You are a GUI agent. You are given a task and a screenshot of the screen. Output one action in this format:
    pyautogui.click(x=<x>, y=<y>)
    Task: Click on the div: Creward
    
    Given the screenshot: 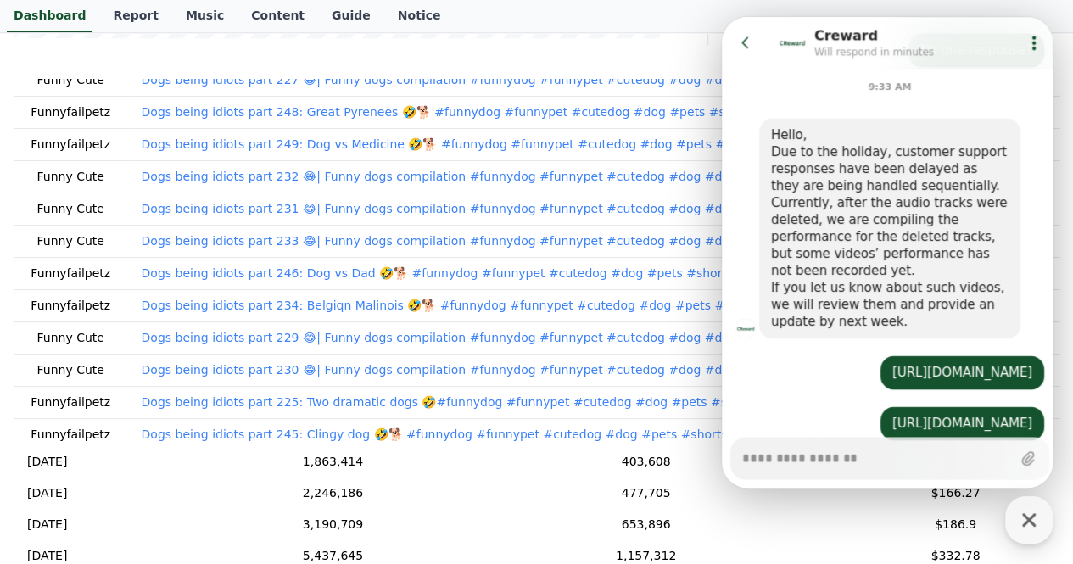 What is the action you would take?
    pyautogui.click(x=124, y=19)
    